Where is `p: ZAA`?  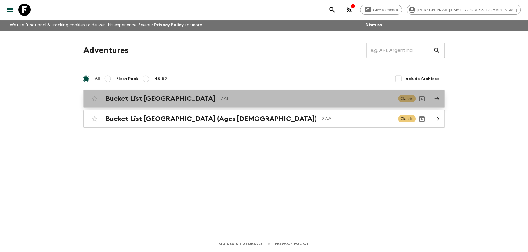
p: ZAA is located at coordinates (357, 119).